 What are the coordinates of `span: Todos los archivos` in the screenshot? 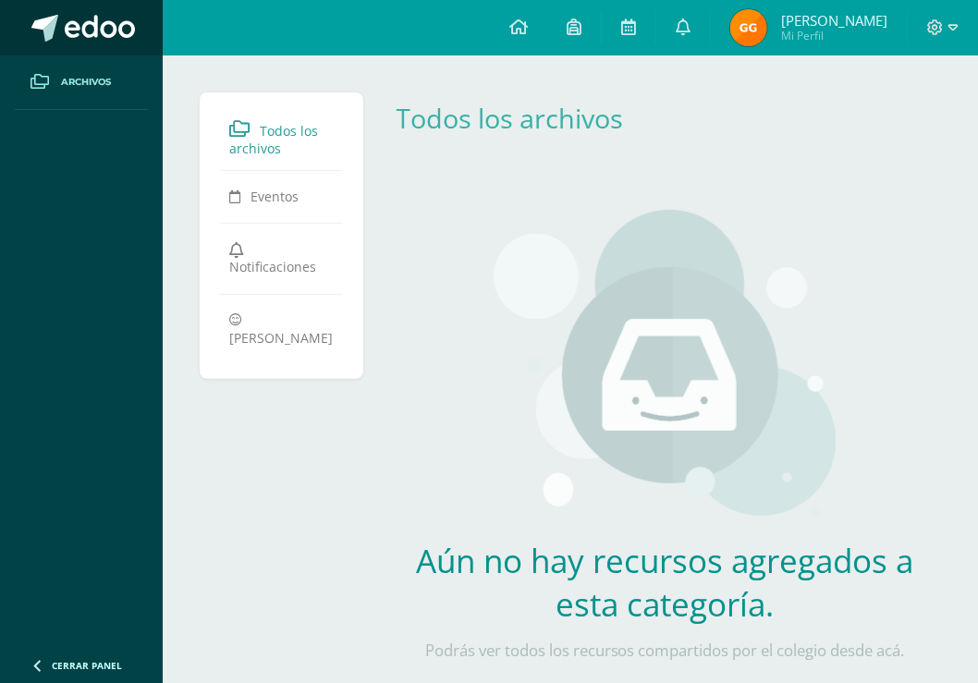 It's located at (274, 140).